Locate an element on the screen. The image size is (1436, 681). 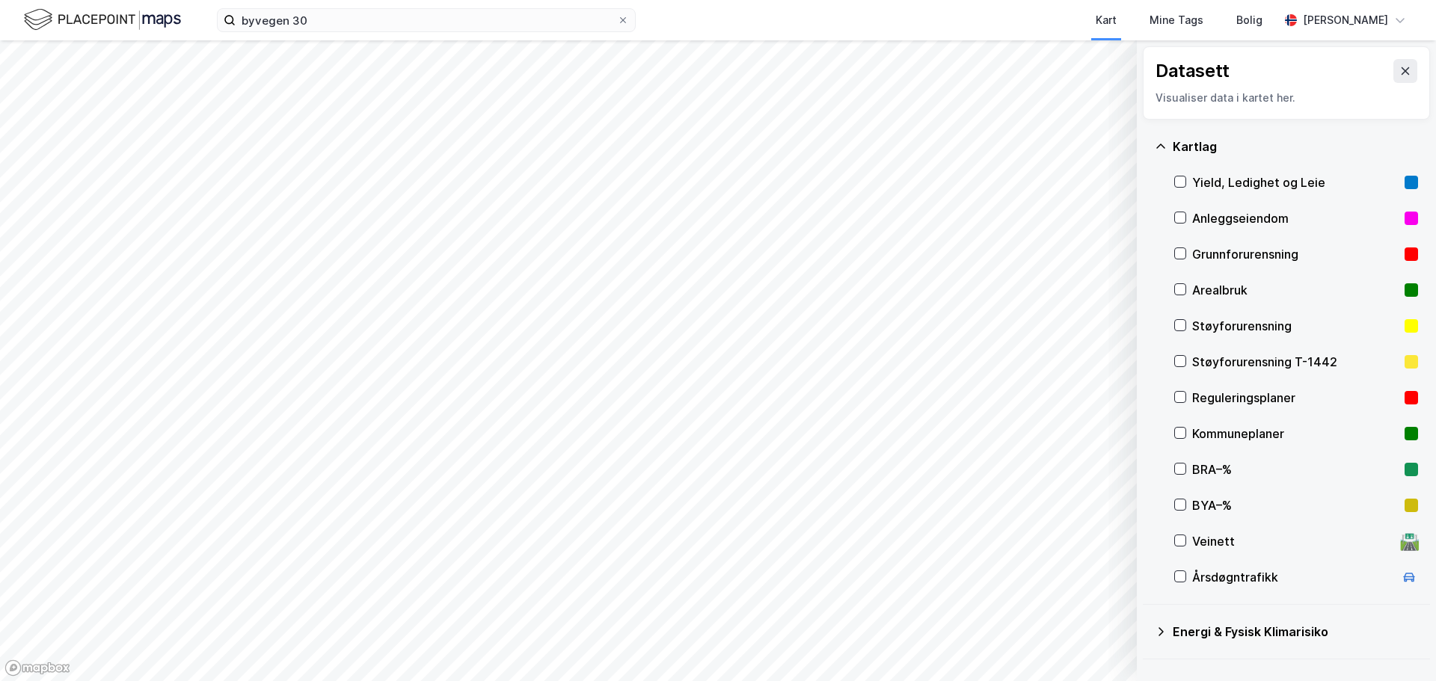
div: Arealbruk is located at coordinates (1295, 290).